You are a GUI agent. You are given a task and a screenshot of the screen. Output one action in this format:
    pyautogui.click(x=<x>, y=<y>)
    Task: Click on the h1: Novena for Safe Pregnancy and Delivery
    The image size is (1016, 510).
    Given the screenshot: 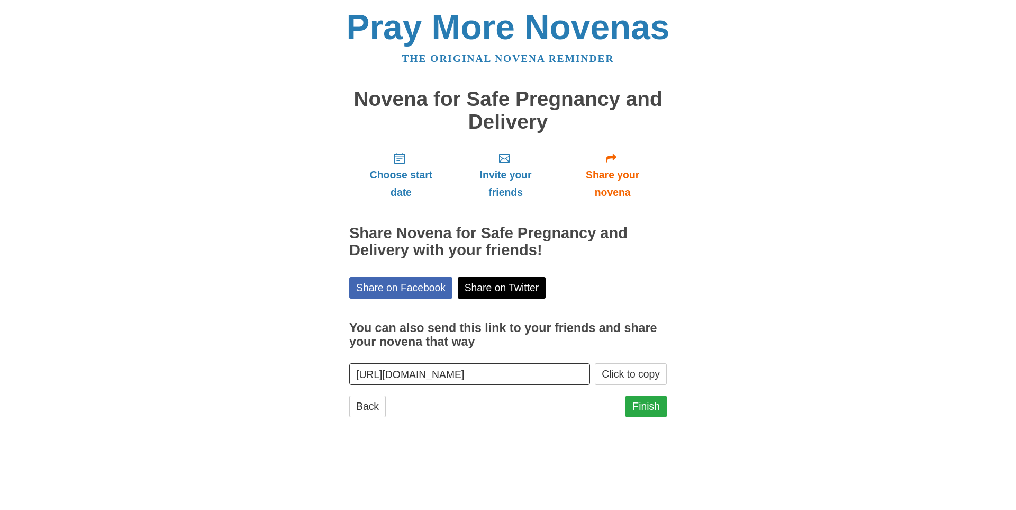 What is the action you would take?
    pyautogui.click(x=508, y=110)
    